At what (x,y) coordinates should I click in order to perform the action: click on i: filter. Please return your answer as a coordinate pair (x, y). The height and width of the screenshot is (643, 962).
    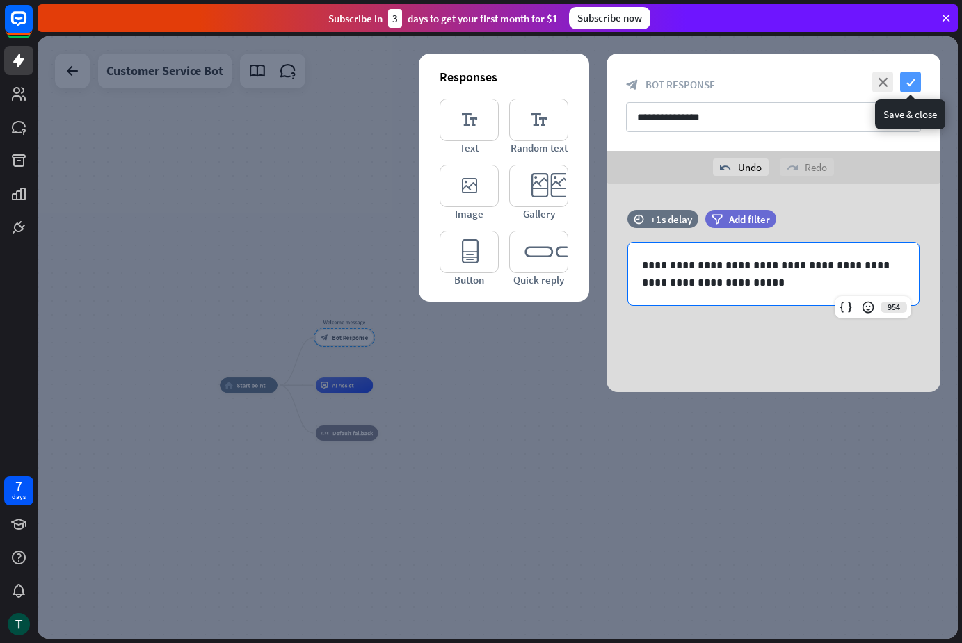
    Looking at the image, I should click on (717, 219).